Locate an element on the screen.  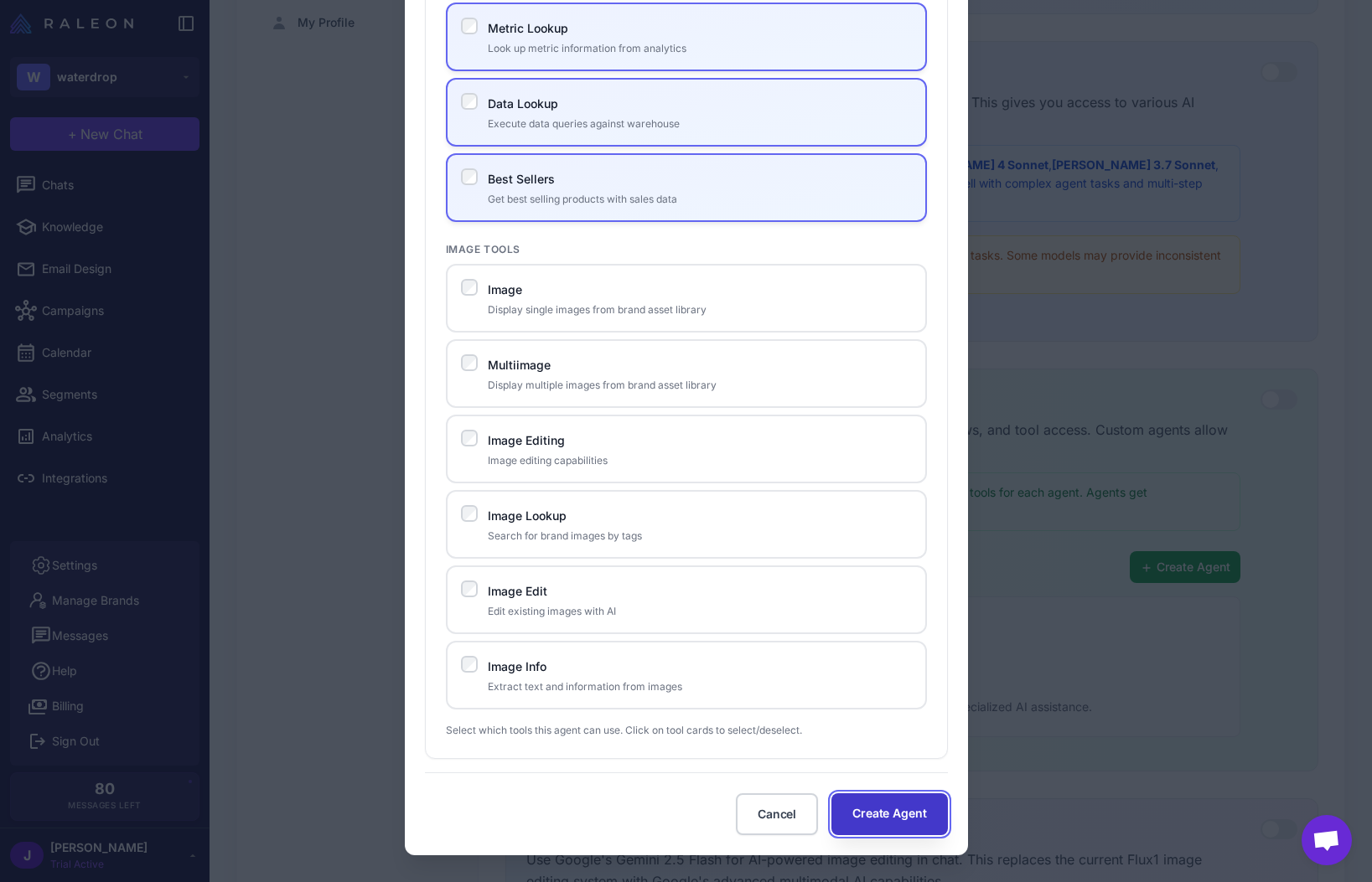
label: Image Edit is located at coordinates (517, 590).